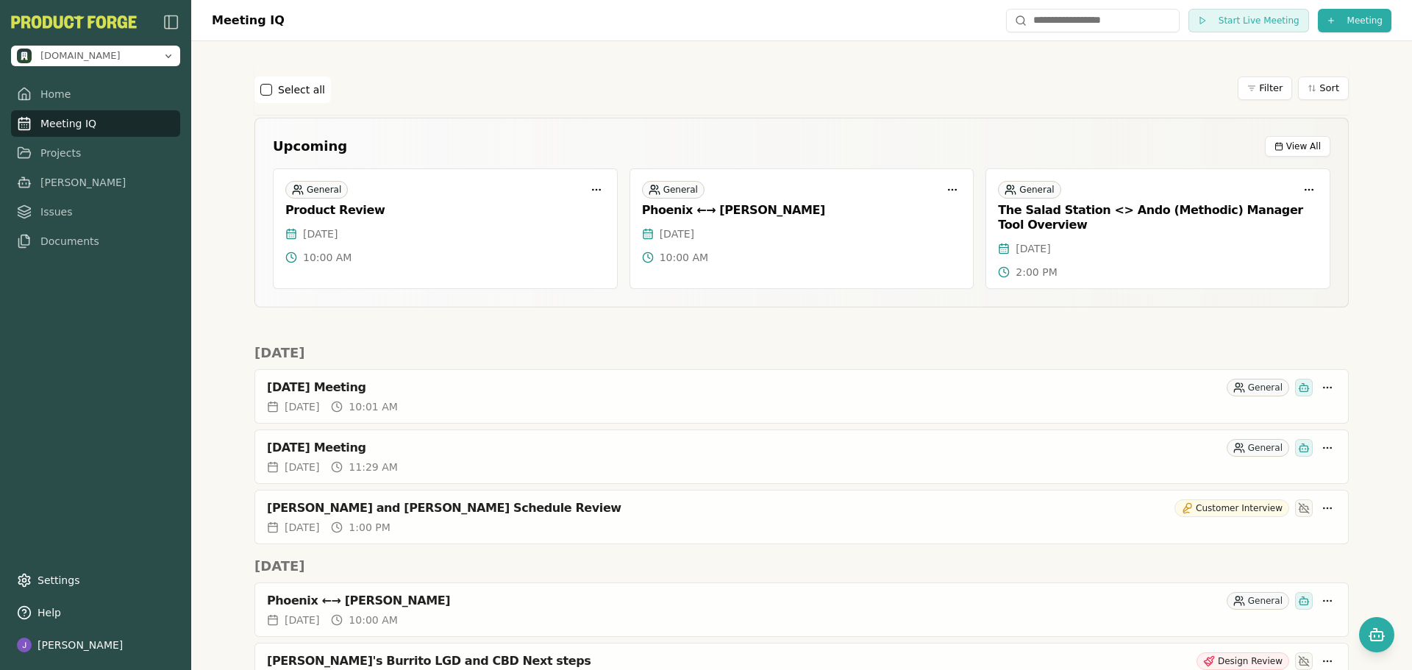 Image resolution: width=1412 pixels, height=670 pixels. I want to click on span: View All, so click(1303, 146).